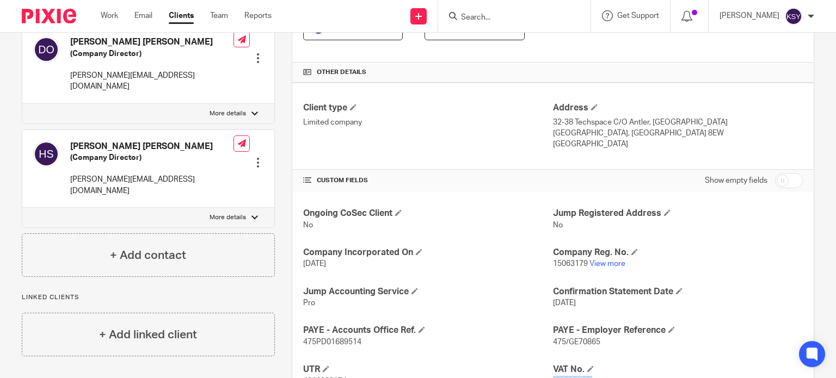 The image size is (836, 378). What do you see at coordinates (148, 255) in the screenshot?
I see `h4: + Add contact` at bounding box center [148, 255].